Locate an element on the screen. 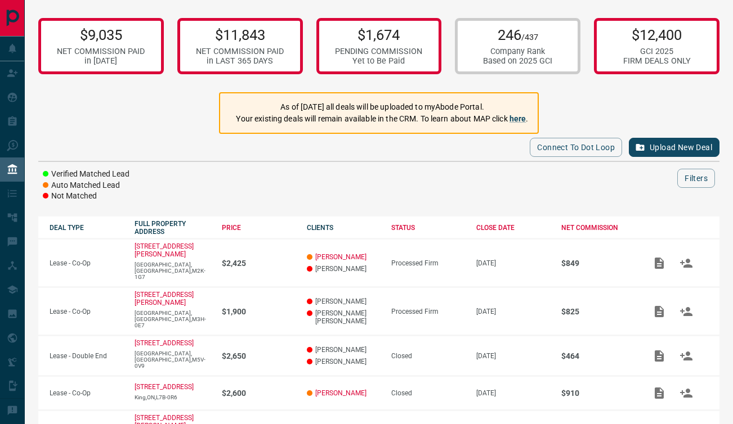 This screenshot has width=733, height=424. div: STATUS is located at coordinates (428, 228).